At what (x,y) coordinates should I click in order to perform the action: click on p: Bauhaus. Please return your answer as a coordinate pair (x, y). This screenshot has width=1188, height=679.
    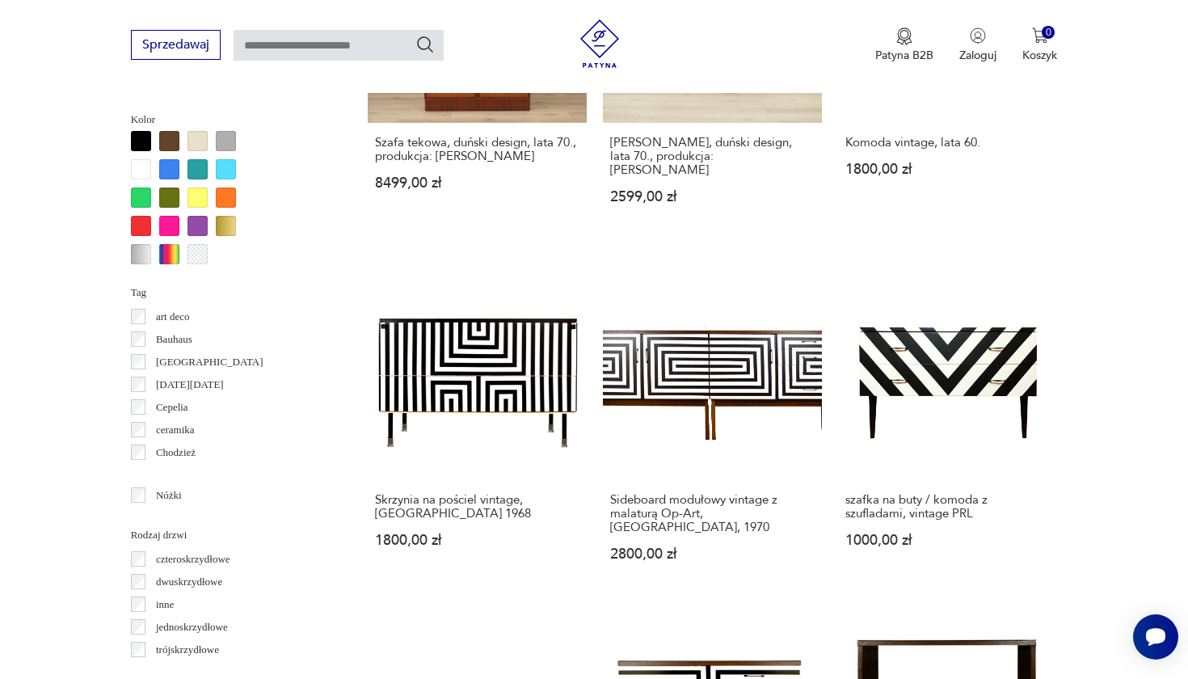
    Looking at the image, I should click on (174, 339).